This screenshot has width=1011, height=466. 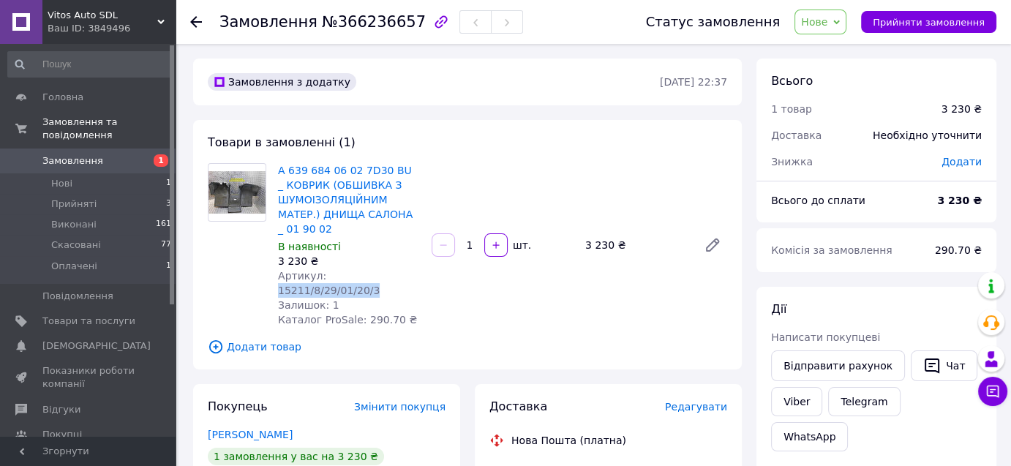 What do you see at coordinates (374, 22) in the screenshot?
I see `span: №366236657` at bounding box center [374, 22].